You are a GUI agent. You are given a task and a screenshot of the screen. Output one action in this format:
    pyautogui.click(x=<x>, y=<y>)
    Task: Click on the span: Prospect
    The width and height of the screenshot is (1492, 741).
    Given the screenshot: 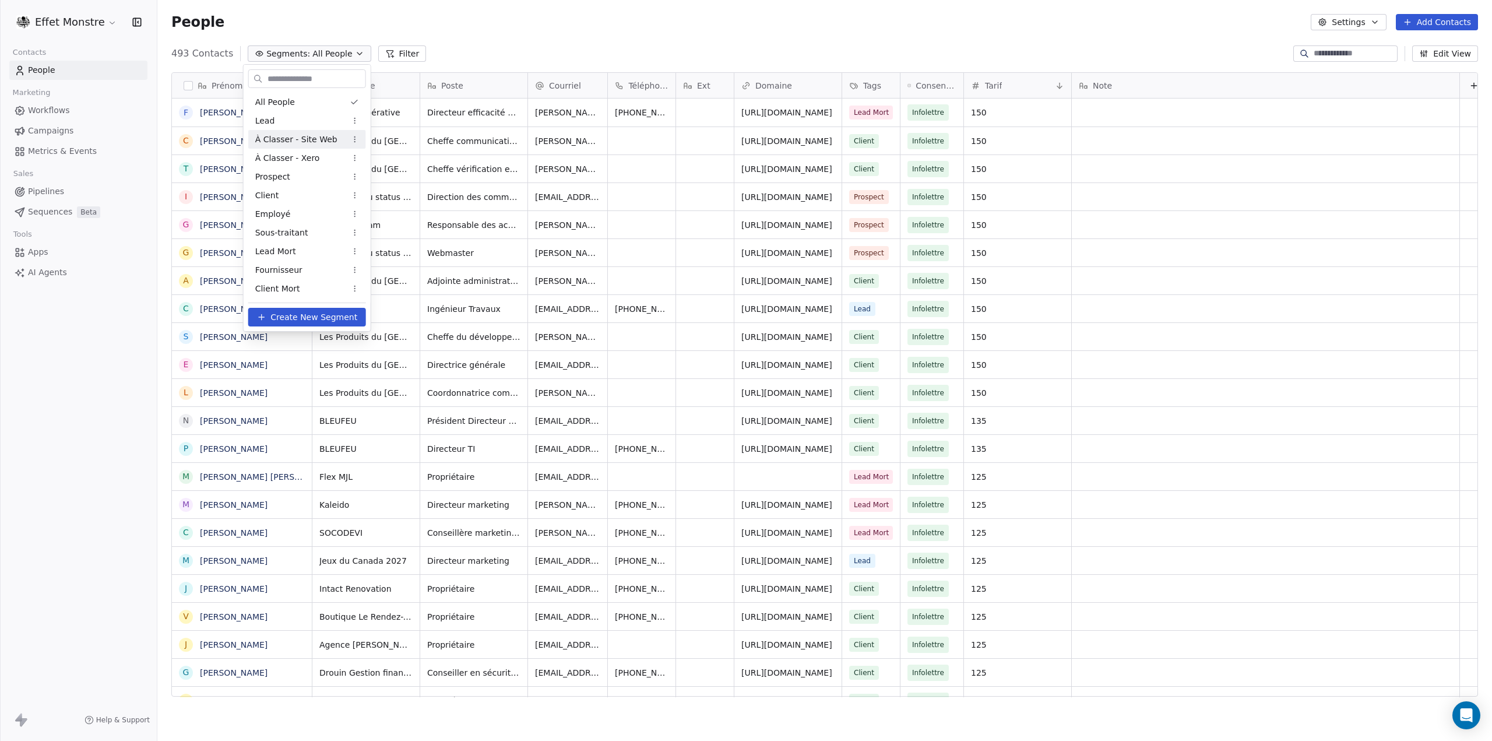 What is the action you would take?
    pyautogui.click(x=273, y=177)
    